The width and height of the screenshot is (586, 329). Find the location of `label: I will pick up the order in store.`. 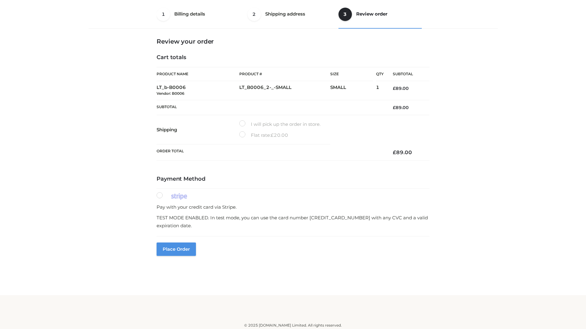

label: I will pick up the order in store. is located at coordinates (280, 124).